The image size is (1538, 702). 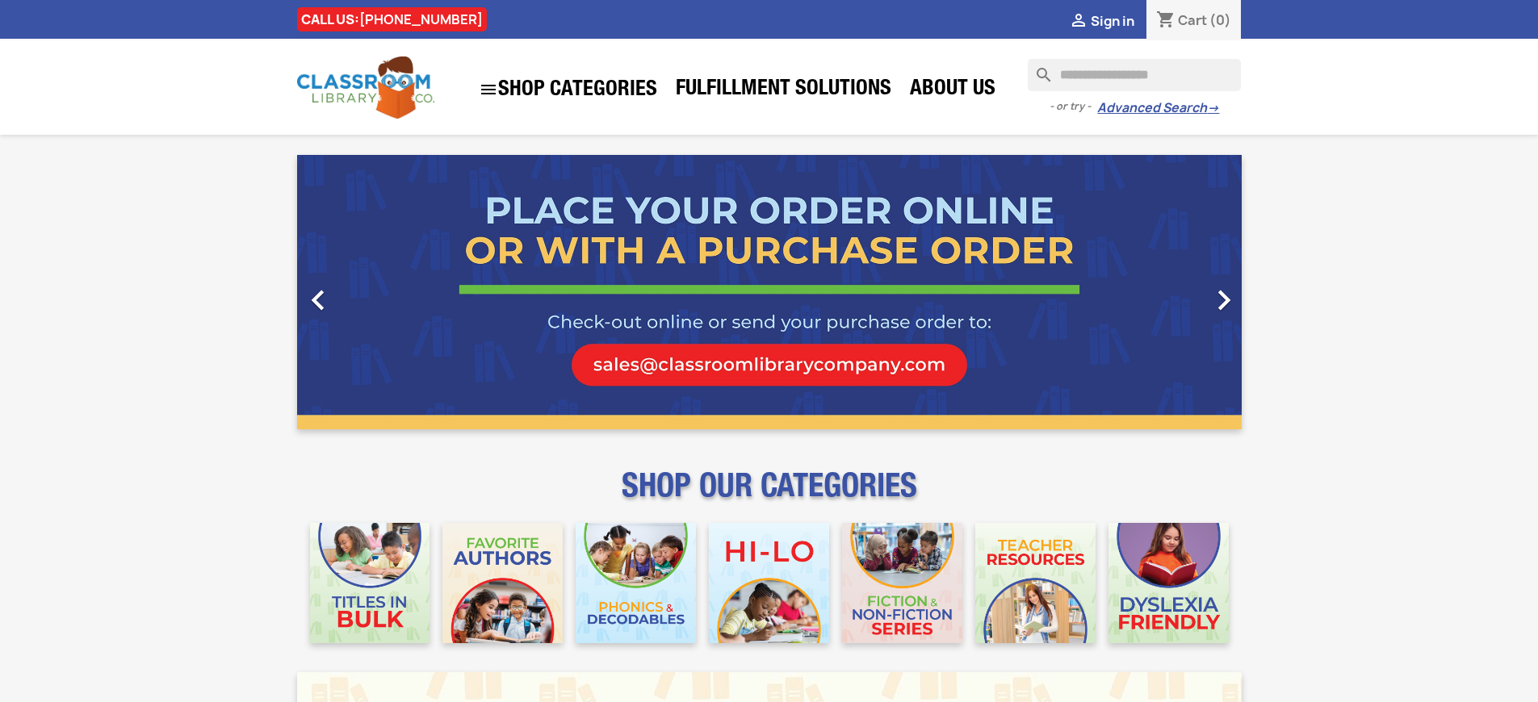 What do you see at coordinates (568, 90) in the screenshot?
I see `a: SHOP CATEGORIES` at bounding box center [568, 90].